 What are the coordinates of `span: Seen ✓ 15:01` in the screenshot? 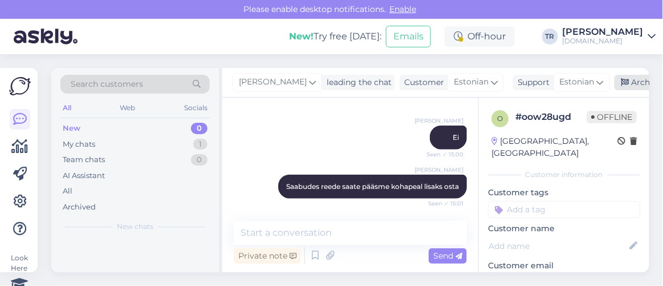 It's located at (442, 203).